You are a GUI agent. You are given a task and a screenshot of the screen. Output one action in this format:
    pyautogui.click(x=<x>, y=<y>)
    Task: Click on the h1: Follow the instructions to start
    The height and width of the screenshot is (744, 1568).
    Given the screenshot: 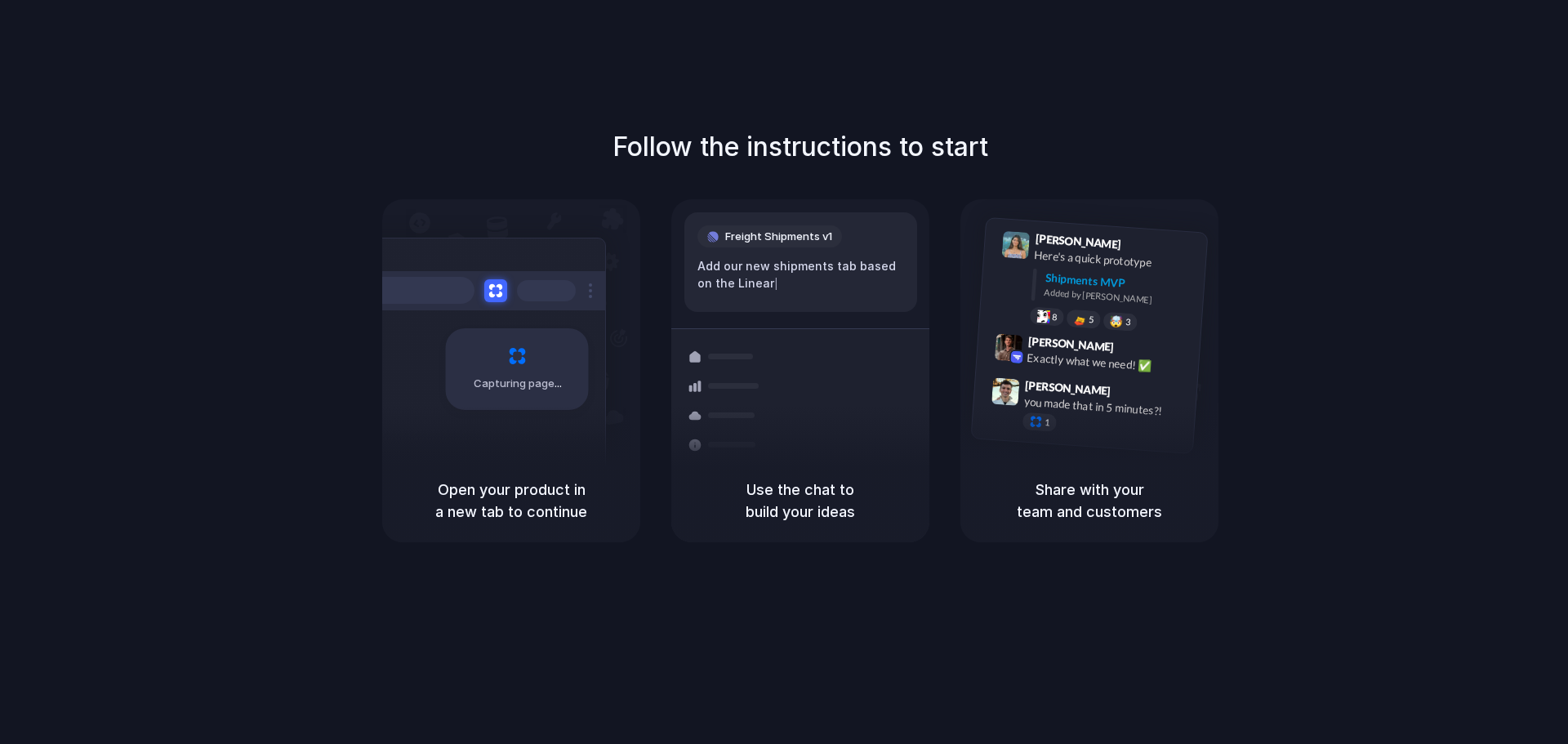 What is the action you would take?
    pyautogui.click(x=800, y=147)
    